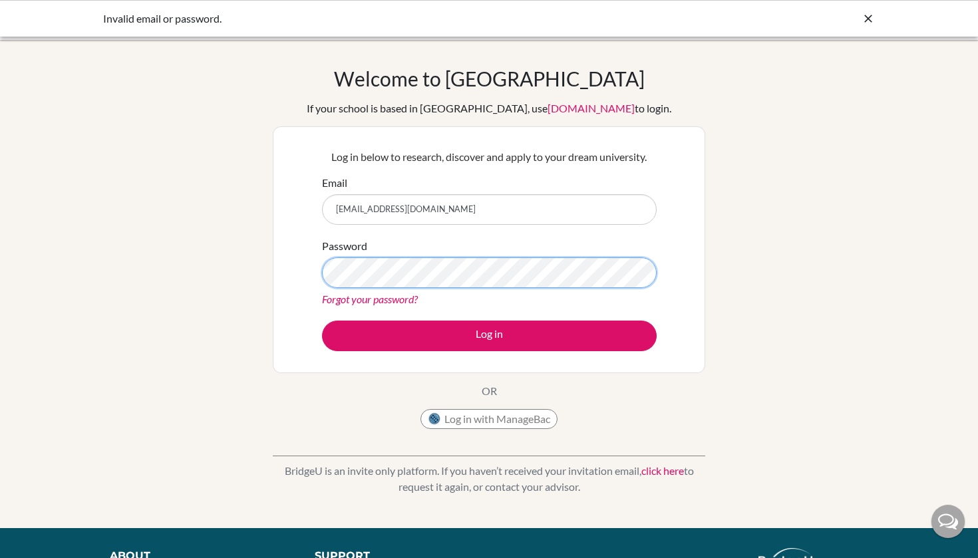 The image size is (978, 558). Describe the element at coordinates (389, 19) in the screenshot. I see `div: Invalid email or password.` at that location.